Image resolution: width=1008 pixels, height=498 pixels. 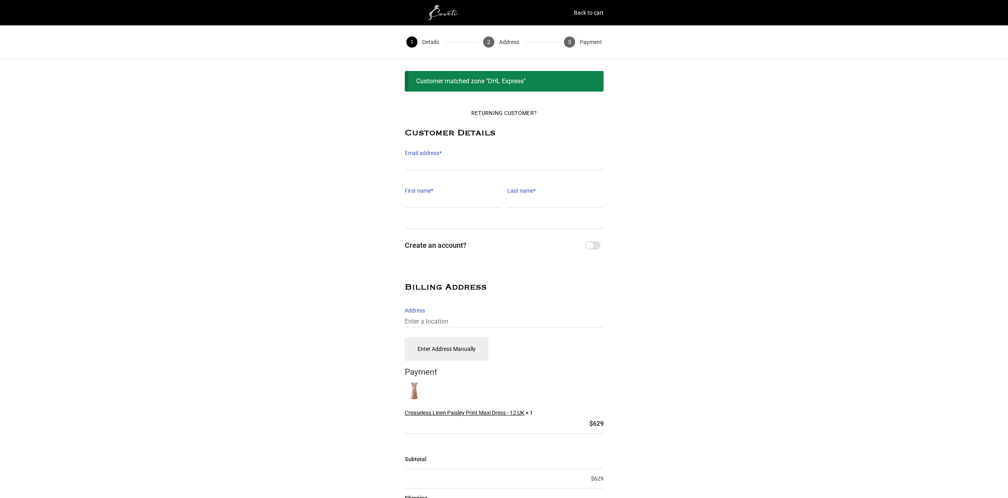 I want to click on label: First name, so click(x=453, y=191).